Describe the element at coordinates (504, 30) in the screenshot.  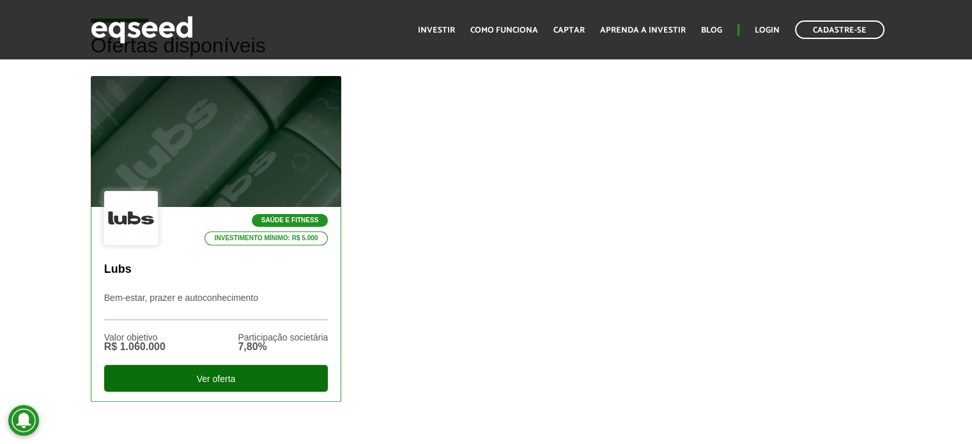
I see `a: Como funciona` at that location.